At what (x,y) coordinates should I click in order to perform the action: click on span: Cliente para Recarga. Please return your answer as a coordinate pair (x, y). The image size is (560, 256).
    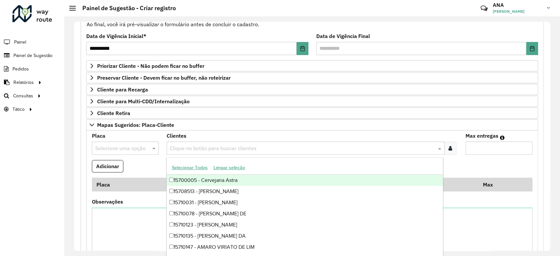
    Looking at the image, I should click on (122, 90).